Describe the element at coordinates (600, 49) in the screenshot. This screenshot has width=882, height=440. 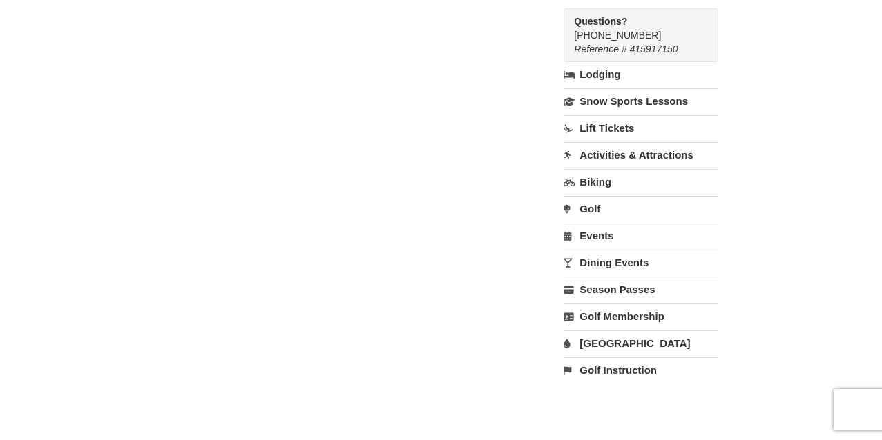
I see `span: Reference #` at that location.